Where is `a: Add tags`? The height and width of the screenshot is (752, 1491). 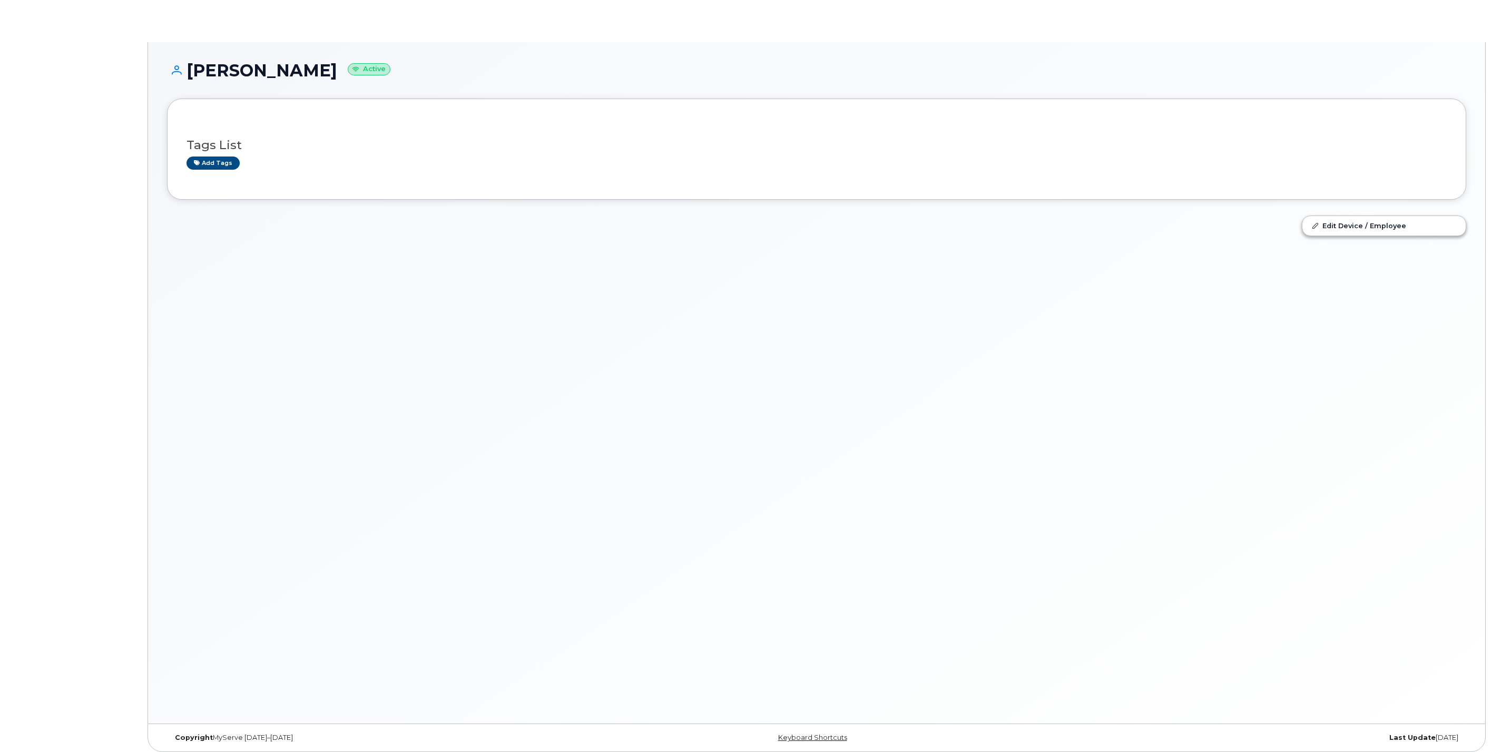
a: Add tags is located at coordinates (213, 163).